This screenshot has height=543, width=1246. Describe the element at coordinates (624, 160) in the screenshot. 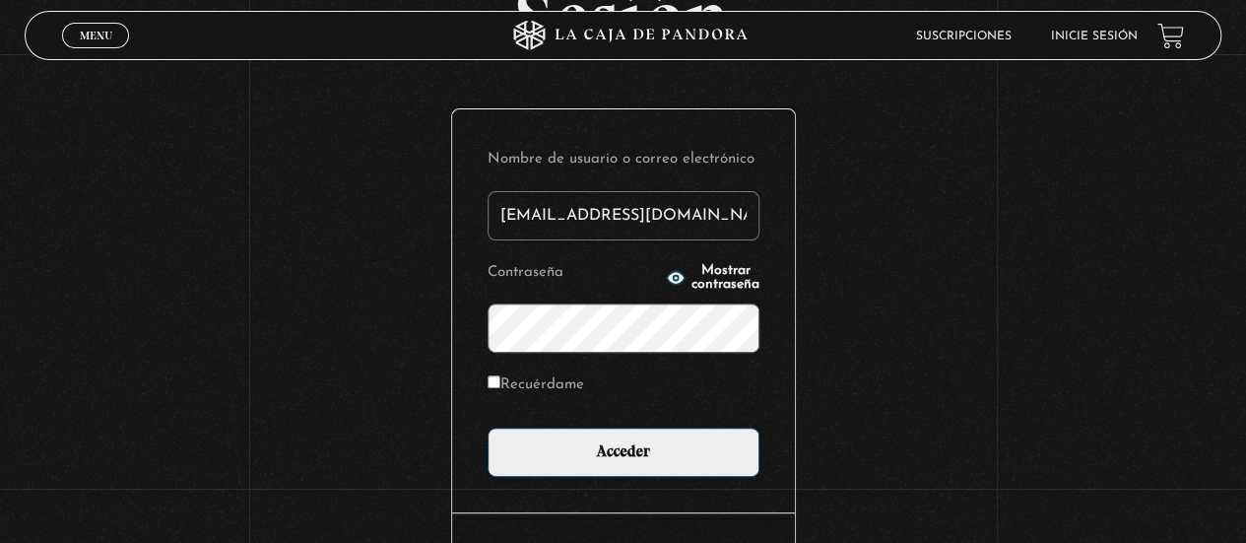

I see `label: Nombre de usuario o correo electrónico` at that location.